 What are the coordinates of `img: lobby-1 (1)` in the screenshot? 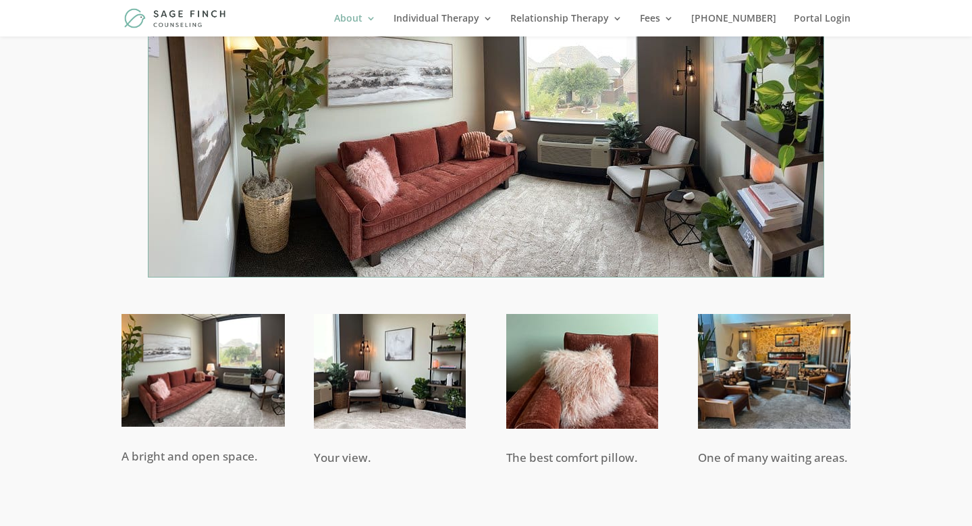 It's located at (774, 371).